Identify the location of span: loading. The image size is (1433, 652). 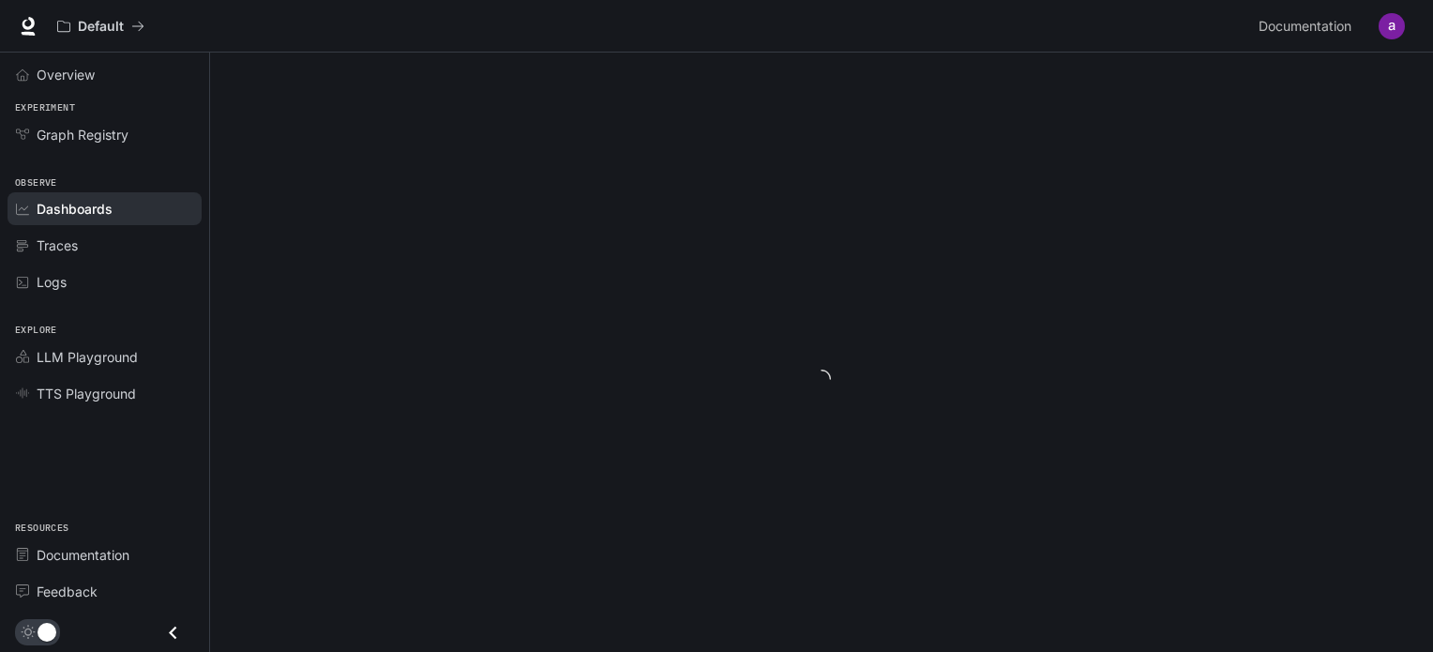
(822, 379).